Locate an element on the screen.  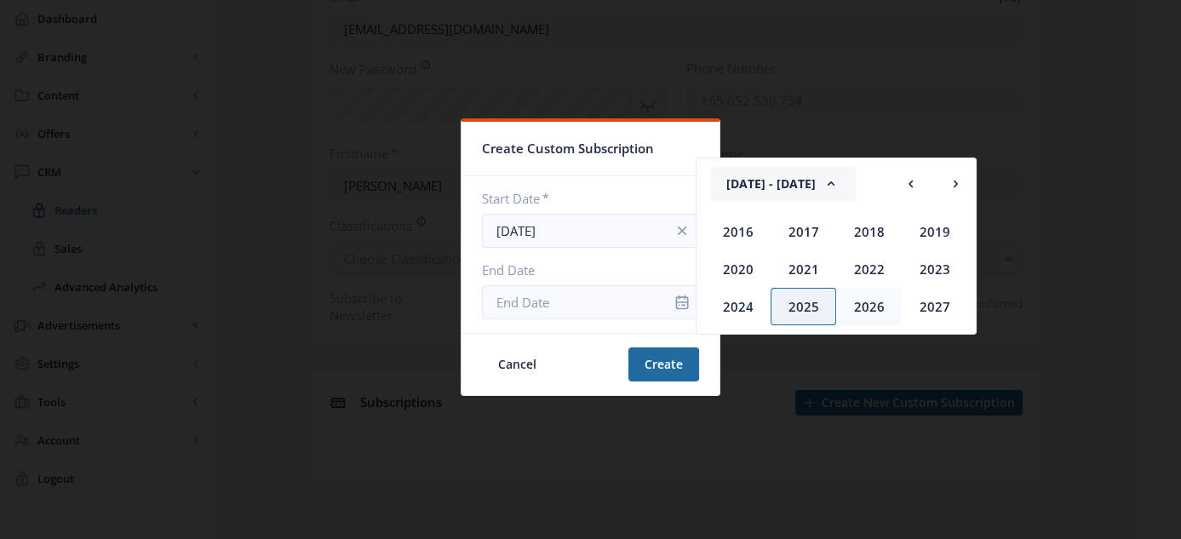
div: 2016 is located at coordinates (737, 232).